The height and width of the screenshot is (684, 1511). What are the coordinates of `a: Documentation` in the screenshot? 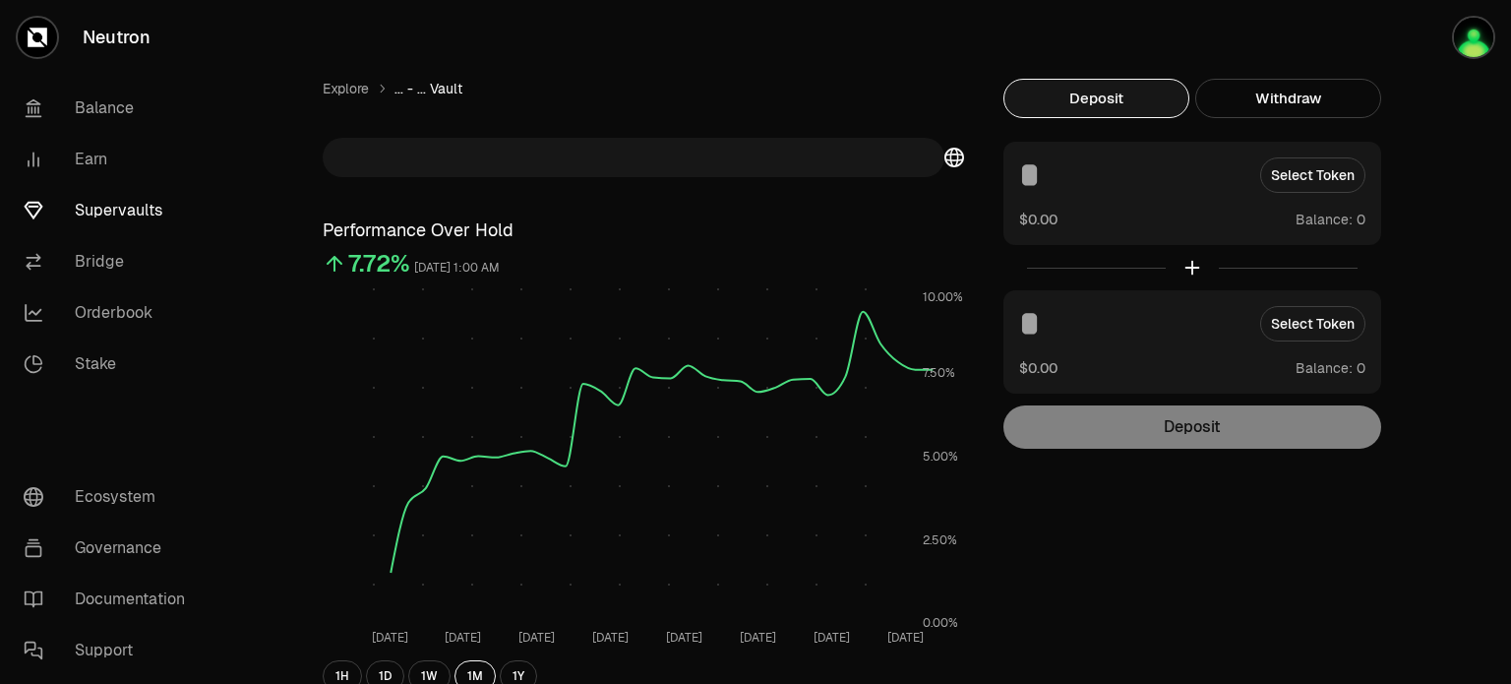 It's located at (110, 599).